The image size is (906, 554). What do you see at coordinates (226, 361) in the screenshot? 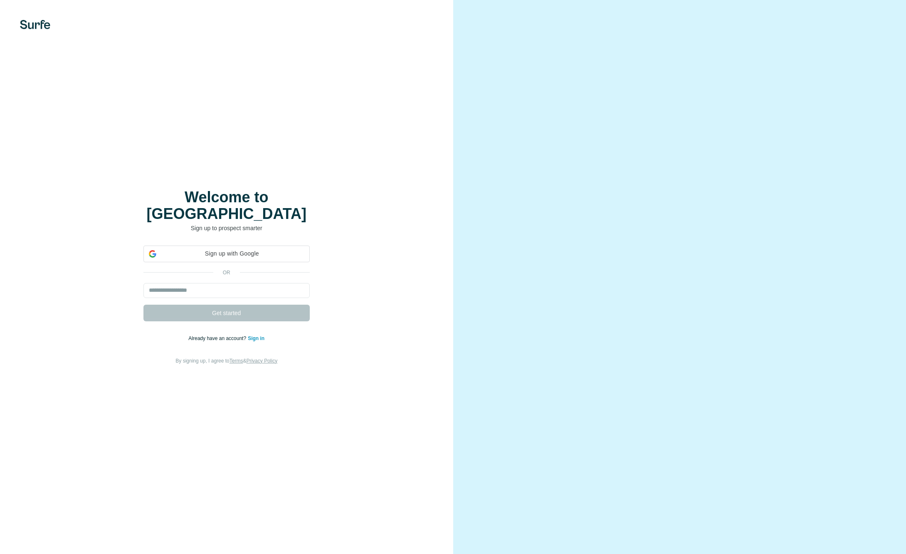
I see `span: By signing up, I agree to &` at bounding box center [226, 361].